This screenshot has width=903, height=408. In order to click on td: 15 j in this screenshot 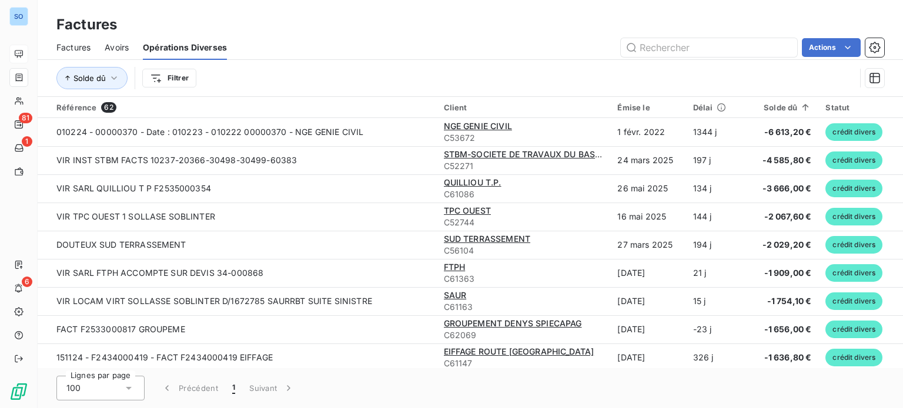, I will do `click(711, 302)`.